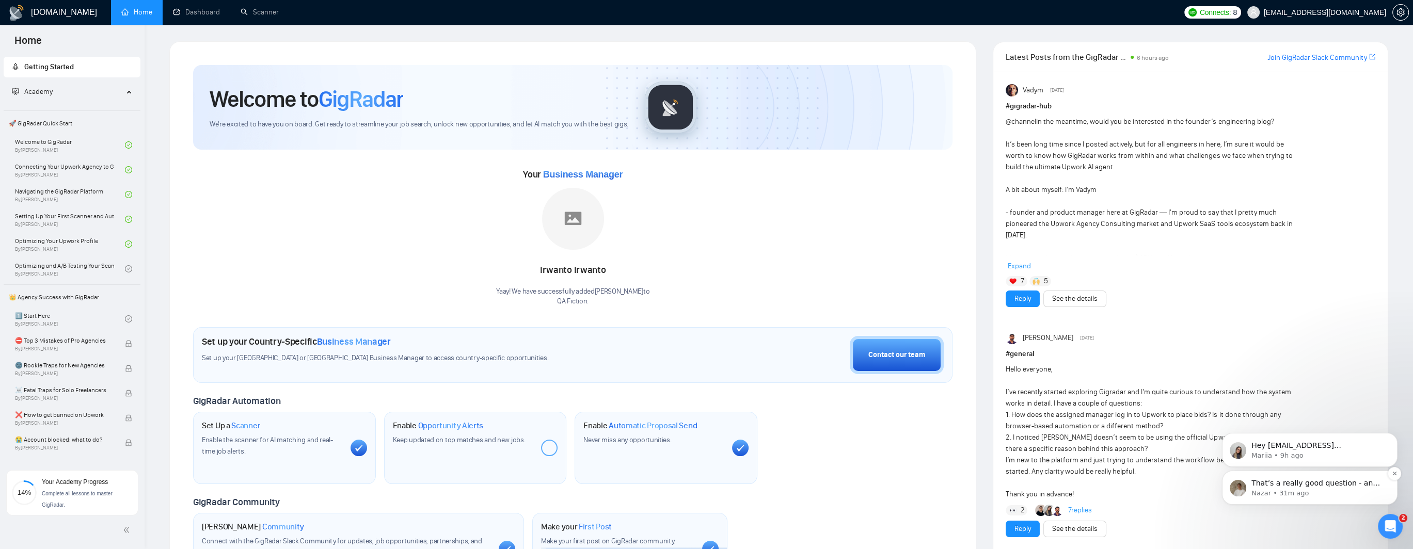 Image resolution: width=1413 pixels, height=549 pixels. Describe the element at coordinates (49, 67) in the screenshot. I see `span: Getting Started` at that location.